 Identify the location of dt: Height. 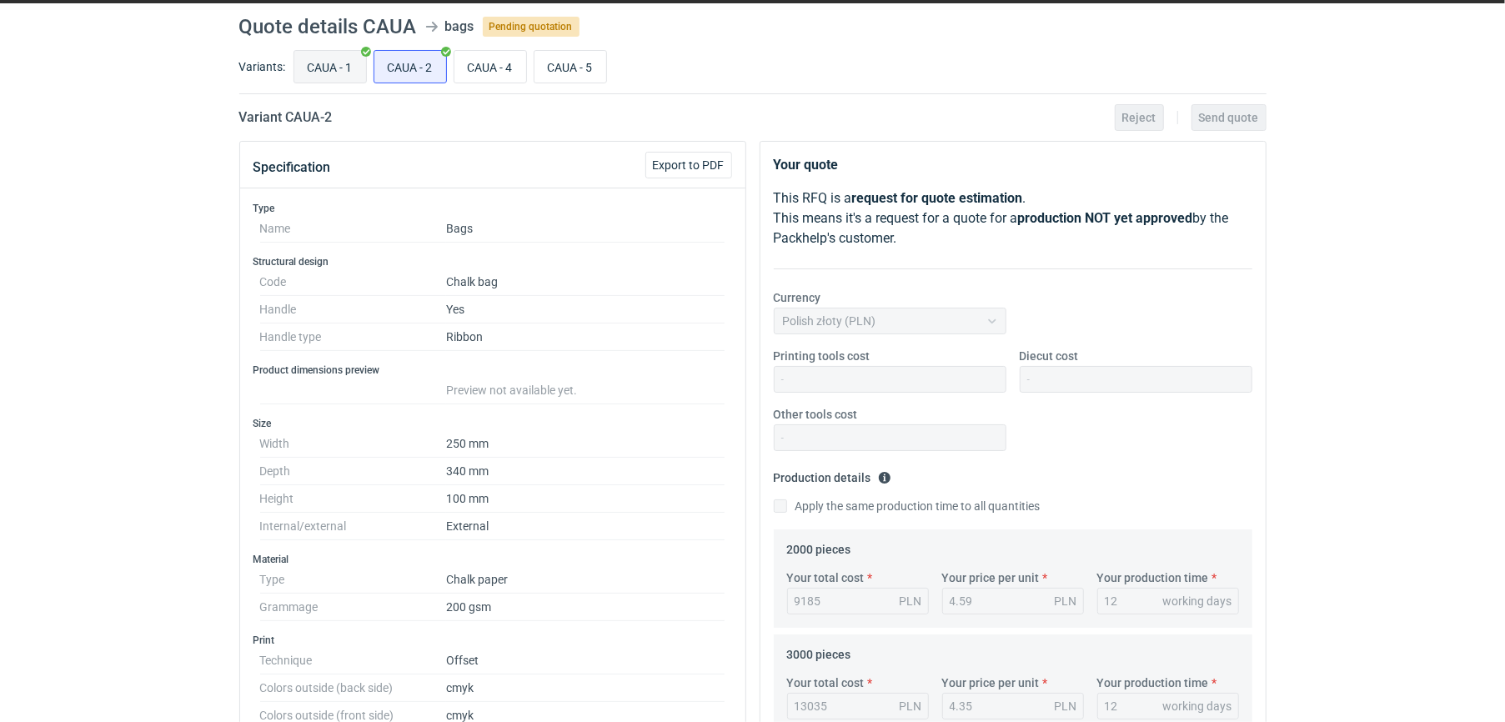
(353, 499).